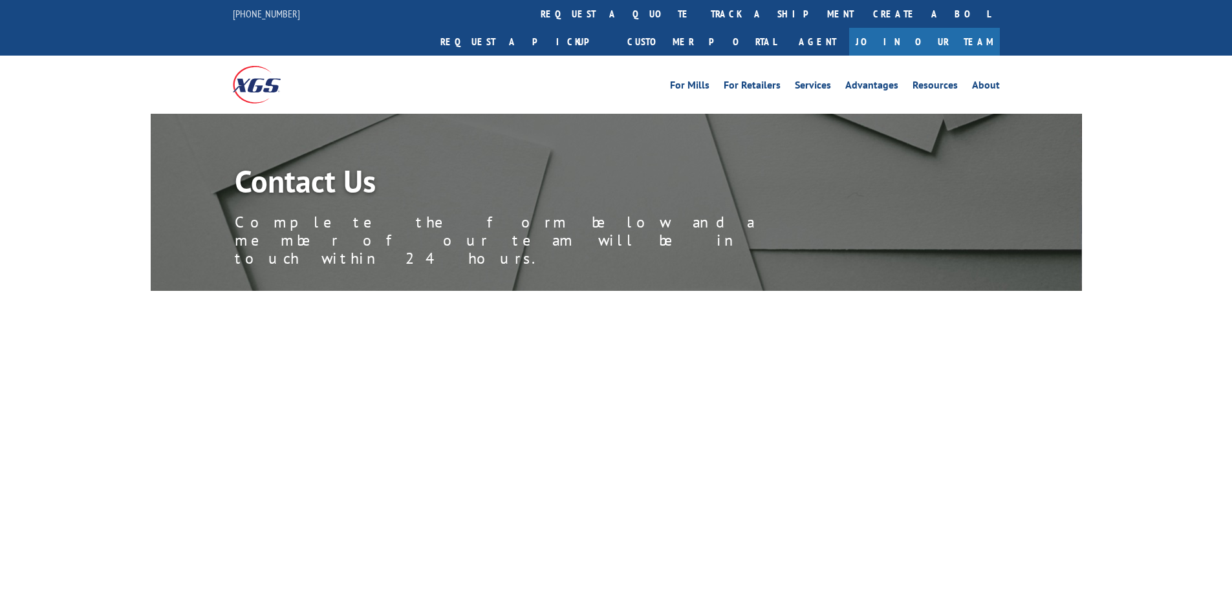 This screenshot has height=594, width=1232. I want to click on a: For Mills, so click(689, 87).